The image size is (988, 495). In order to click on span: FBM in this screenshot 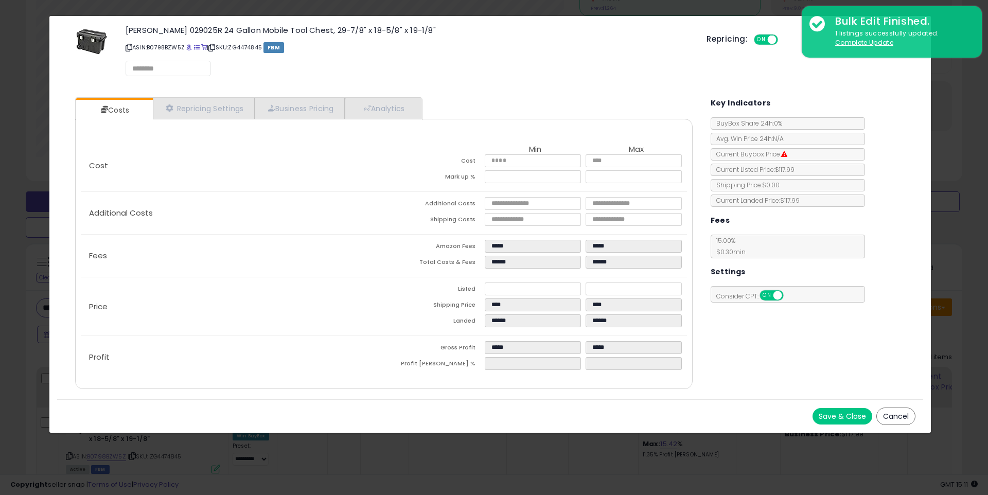, I will do `click(274, 47)`.